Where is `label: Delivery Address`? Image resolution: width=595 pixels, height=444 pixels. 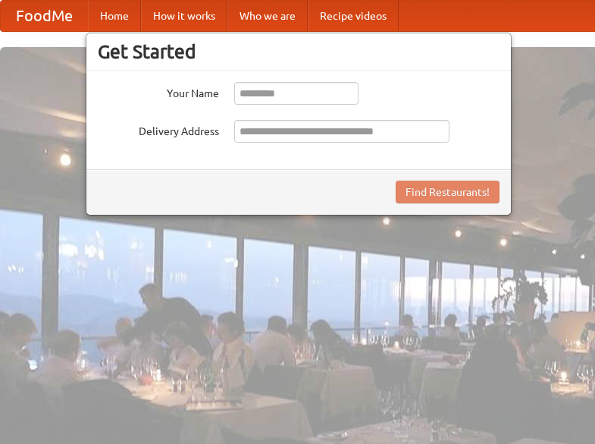
label: Delivery Address is located at coordinates (159, 129).